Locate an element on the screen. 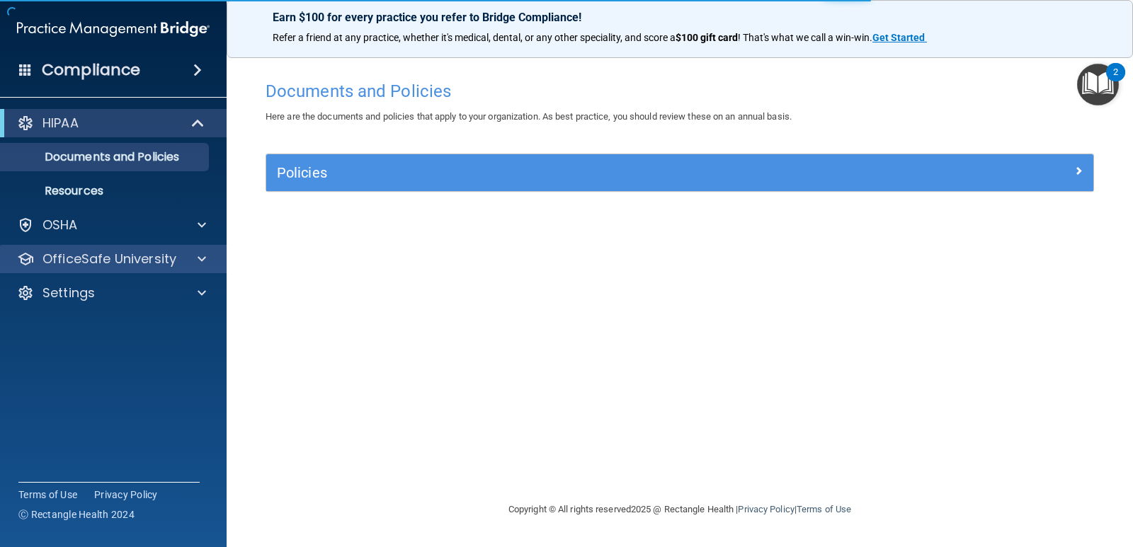  span: Here are the documents and policies that apply to your organization. As best practice, you should... is located at coordinates (528, 116).